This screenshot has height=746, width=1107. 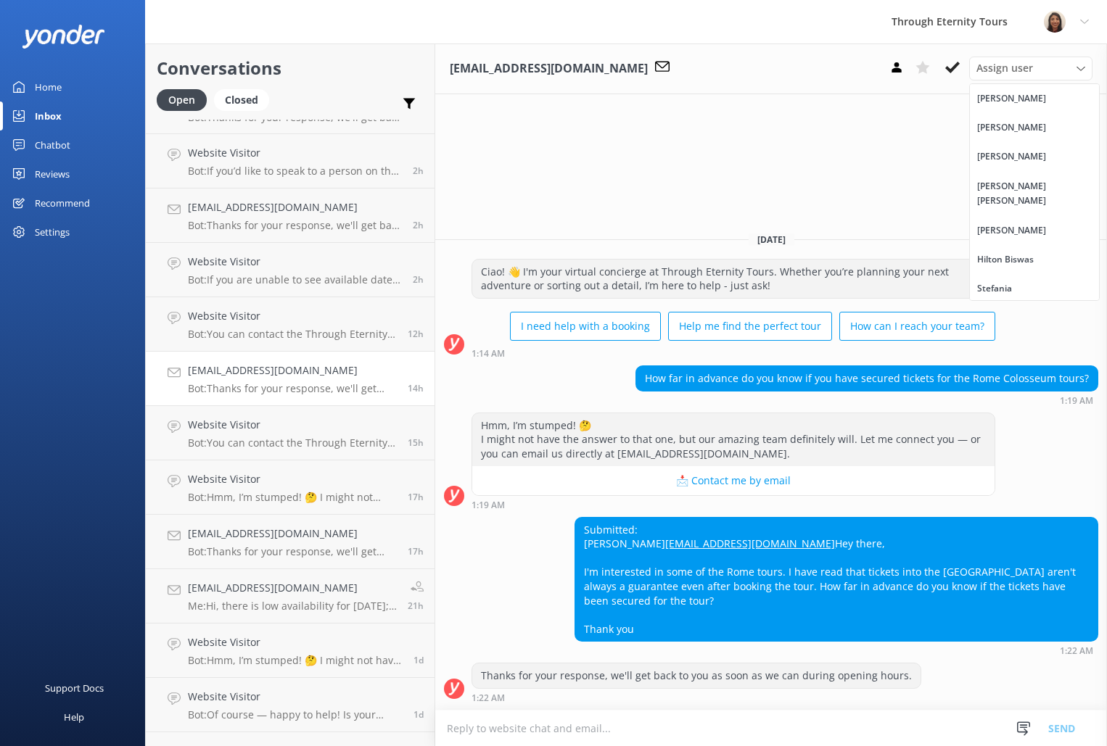 What do you see at coordinates (52, 145) in the screenshot?
I see `div: Chatbot` at bounding box center [52, 145].